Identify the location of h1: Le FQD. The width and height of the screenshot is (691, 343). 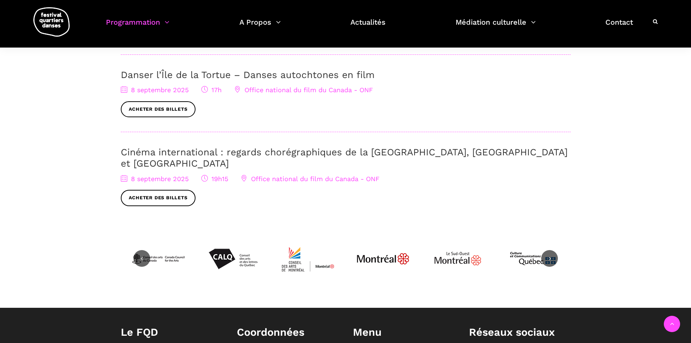
(172, 332).